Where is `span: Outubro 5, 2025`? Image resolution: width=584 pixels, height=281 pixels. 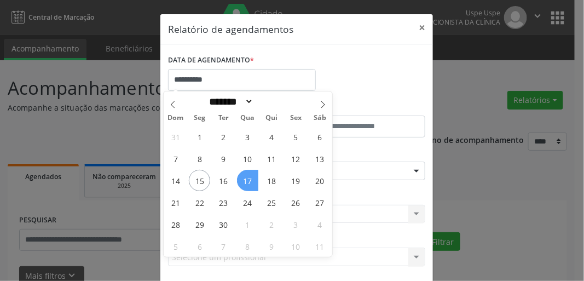
span: Outubro 5, 2025 is located at coordinates (175, 246).